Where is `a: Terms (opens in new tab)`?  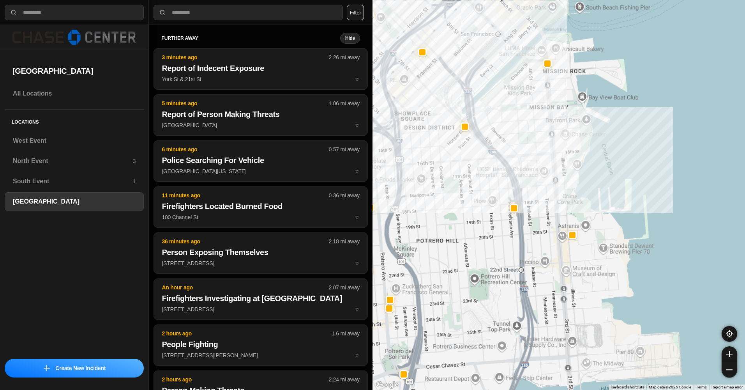 a: Terms (opens in new tab) is located at coordinates (702, 387).